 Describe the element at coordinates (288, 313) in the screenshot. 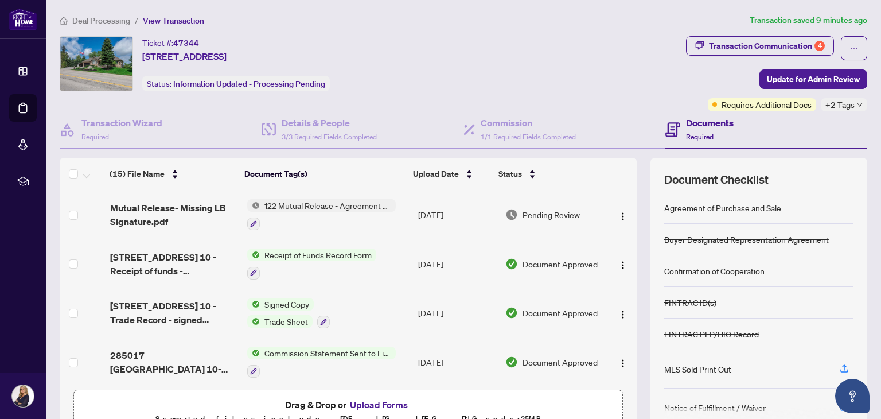

I see `button: Status IconSigned CopyStatus IconTrade Sheet` at that location.